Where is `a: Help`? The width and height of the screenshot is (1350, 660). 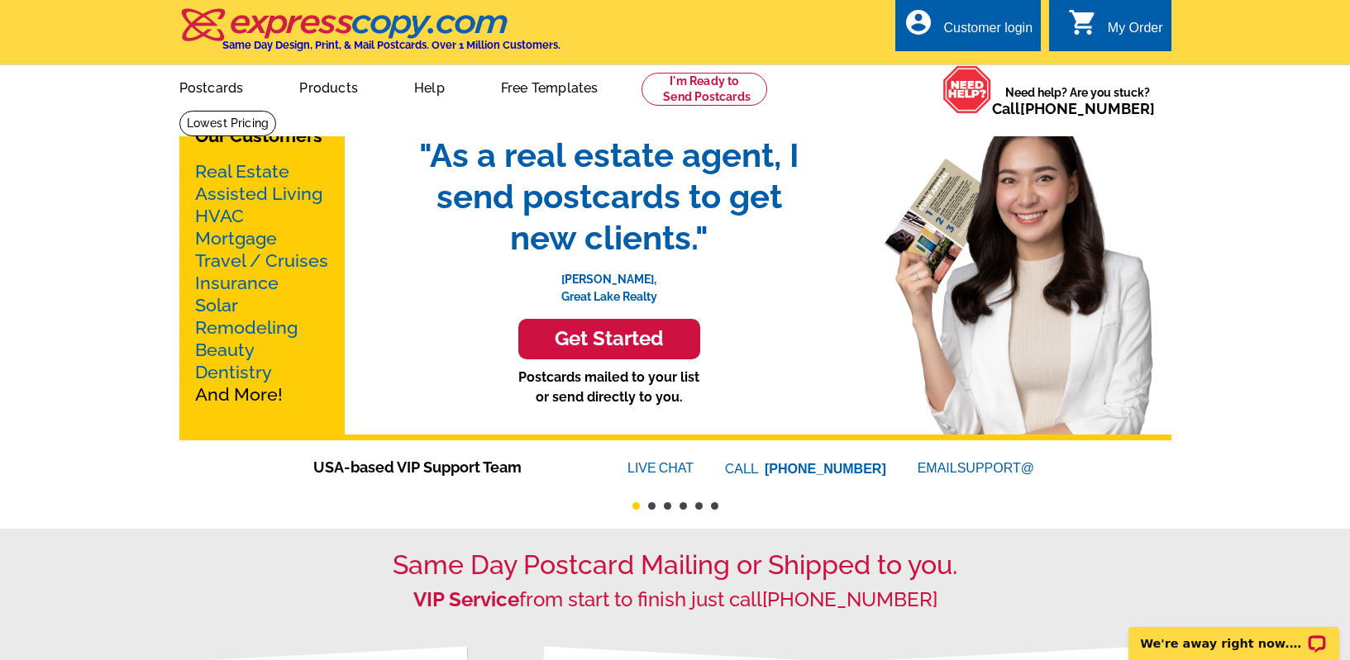
a: Help is located at coordinates (429, 86).